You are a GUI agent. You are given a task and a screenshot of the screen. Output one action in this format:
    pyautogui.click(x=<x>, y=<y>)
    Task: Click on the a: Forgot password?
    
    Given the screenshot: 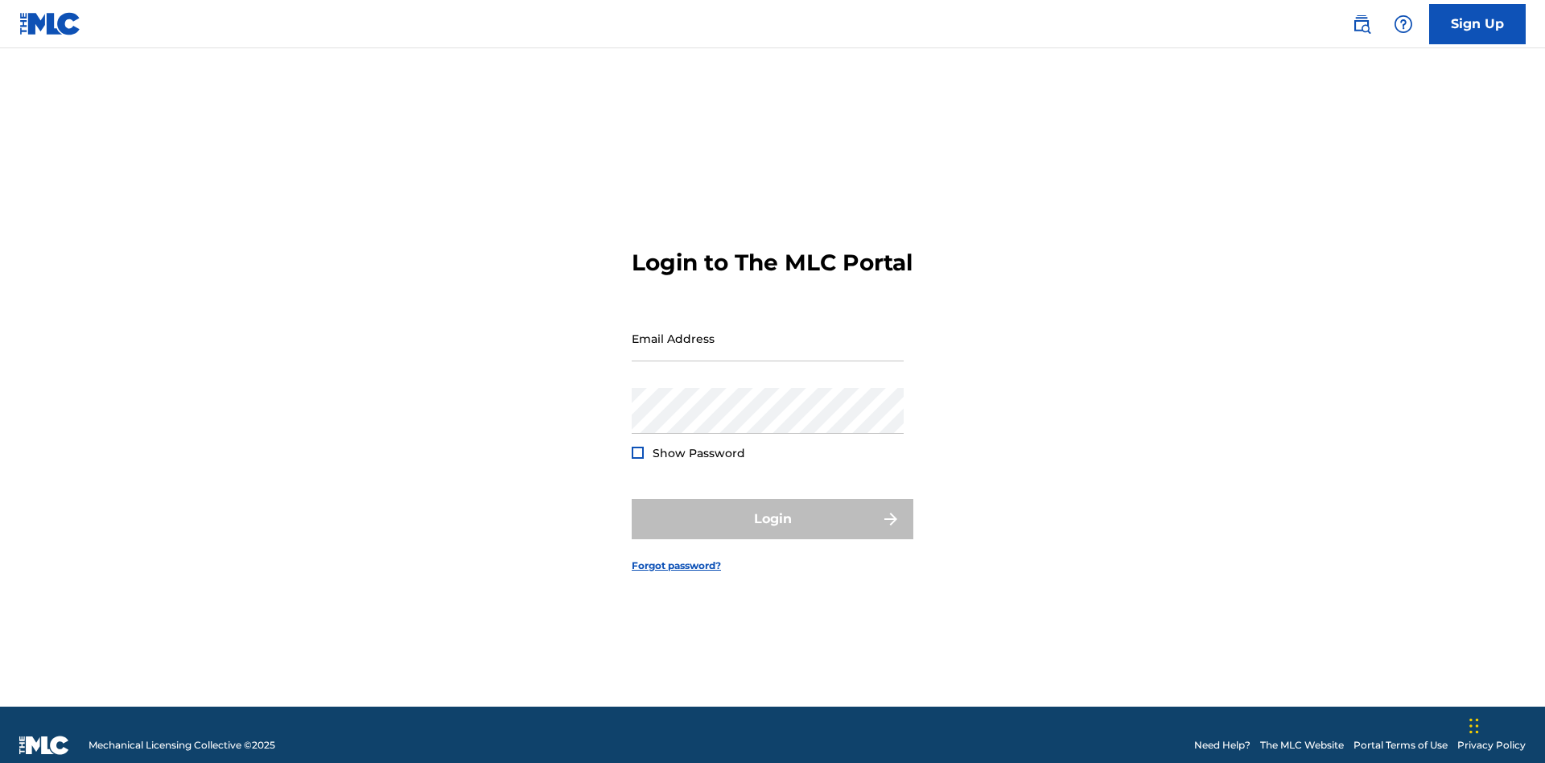 What is the action you would take?
    pyautogui.click(x=676, y=566)
    